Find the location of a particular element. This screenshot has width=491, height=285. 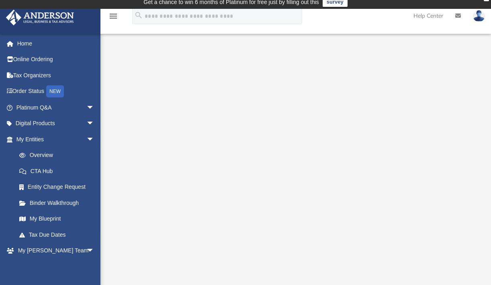

a: Overview is located at coordinates (59, 155).